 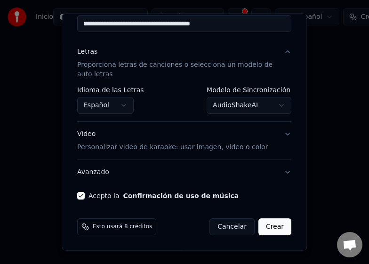 What do you see at coordinates (111, 90) in the screenshot?
I see `label: Idioma de las Letras` at bounding box center [111, 90].